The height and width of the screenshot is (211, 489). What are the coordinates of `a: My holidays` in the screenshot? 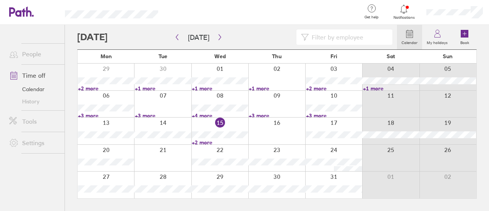 It's located at (437, 37).